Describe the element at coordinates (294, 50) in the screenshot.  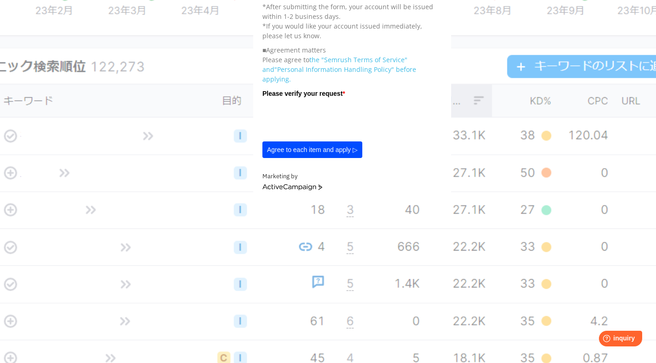
I see `font: ■Agreement matters` at that location.